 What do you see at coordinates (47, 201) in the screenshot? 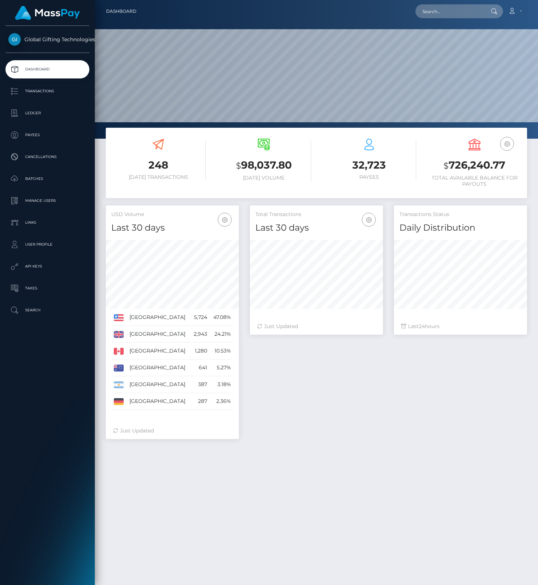
I see `p: Manage Users` at bounding box center [47, 201].